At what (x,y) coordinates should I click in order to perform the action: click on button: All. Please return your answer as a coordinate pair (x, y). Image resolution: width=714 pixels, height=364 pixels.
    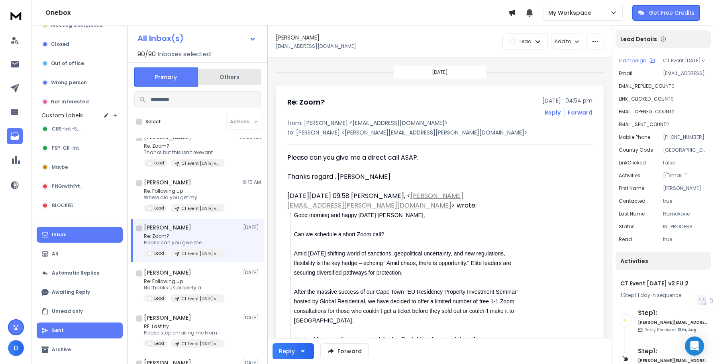
    Looking at the image, I should click on (80, 254).